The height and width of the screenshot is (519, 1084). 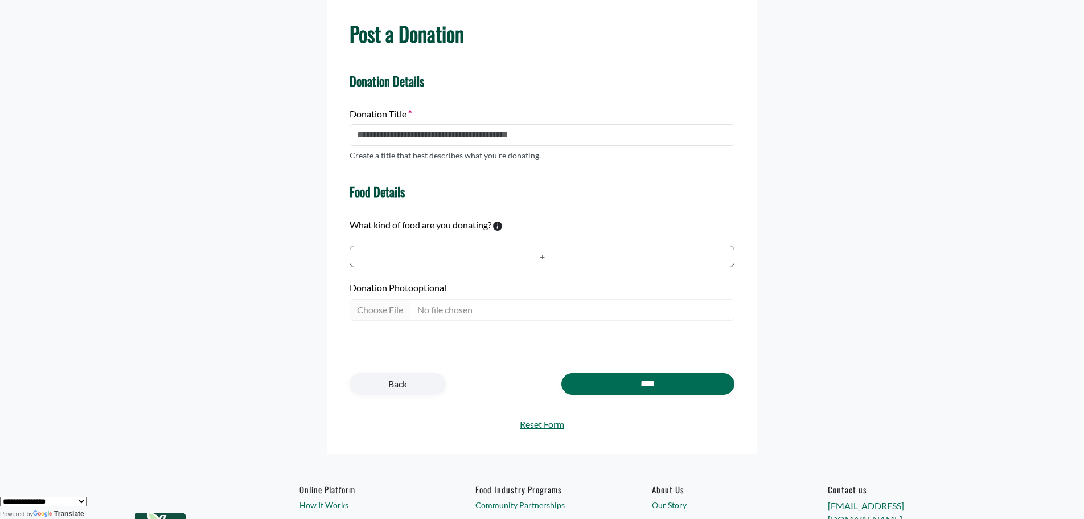 I want to click on a: About Us, so click(x=719, y=489).